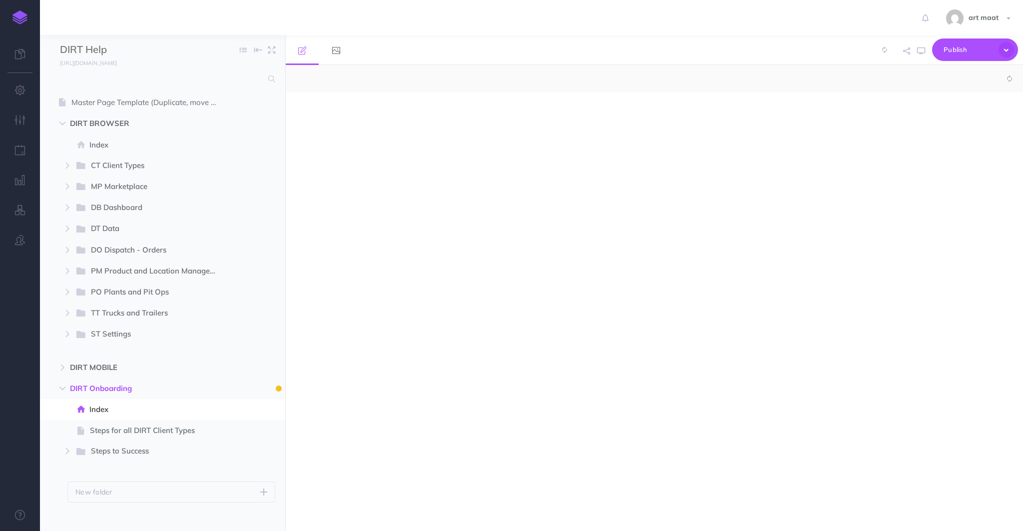 Image resolution: width=1023 pixels, height=531 pixels. What do you see at coordinates (161, 79) in the screenshot?
I see `input: Search` at bounding box center [161, 79].